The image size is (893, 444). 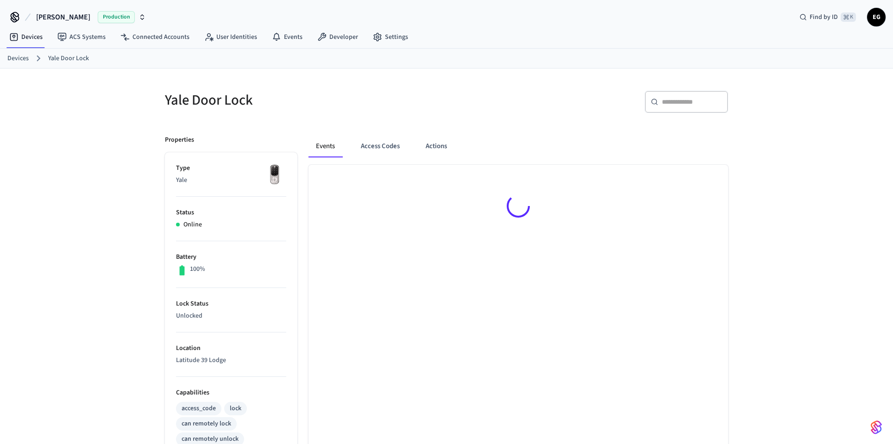 I want to click on p: Status, so click(x=231, y=213).